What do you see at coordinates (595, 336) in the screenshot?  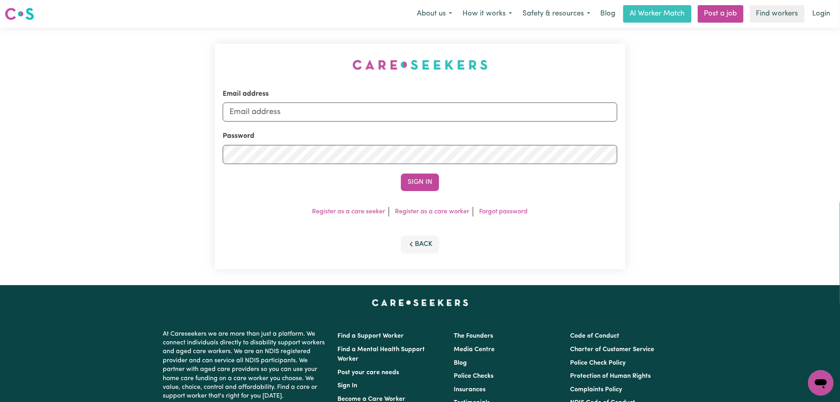 I see `a: Code of Conduct` at bounding box center [595, 336].